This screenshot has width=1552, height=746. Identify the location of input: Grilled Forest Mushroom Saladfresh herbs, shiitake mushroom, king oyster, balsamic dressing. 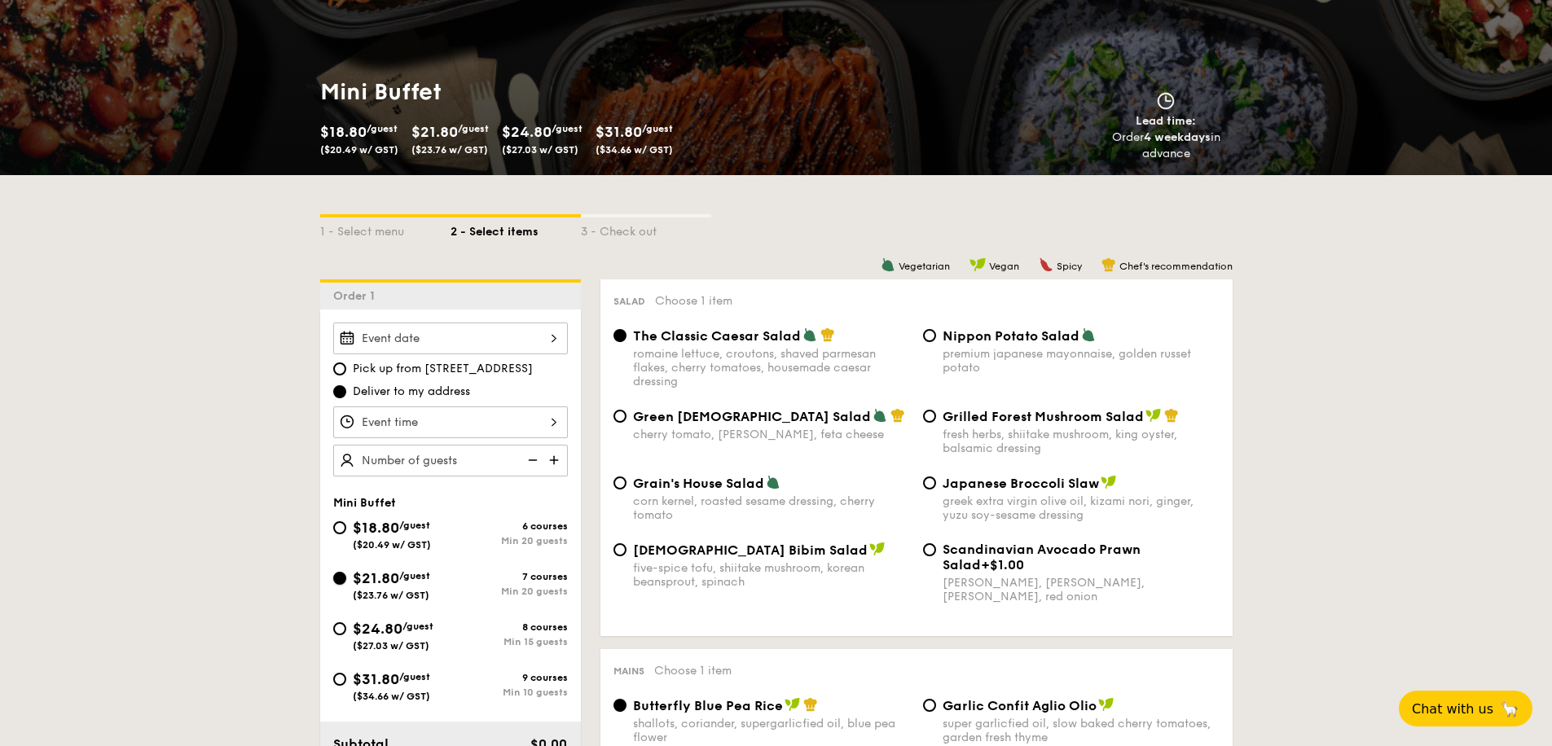
(929, 416).